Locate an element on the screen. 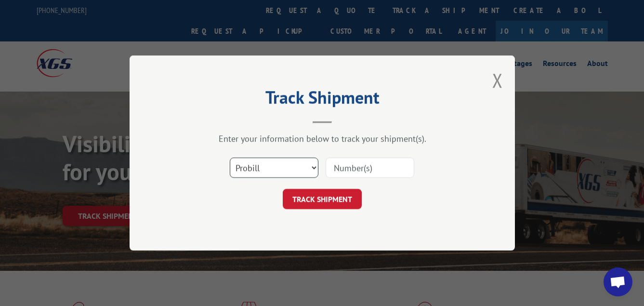 The image size is (644, 306). button: TRACK SHIPMENT is located at coordinates (322, 199).